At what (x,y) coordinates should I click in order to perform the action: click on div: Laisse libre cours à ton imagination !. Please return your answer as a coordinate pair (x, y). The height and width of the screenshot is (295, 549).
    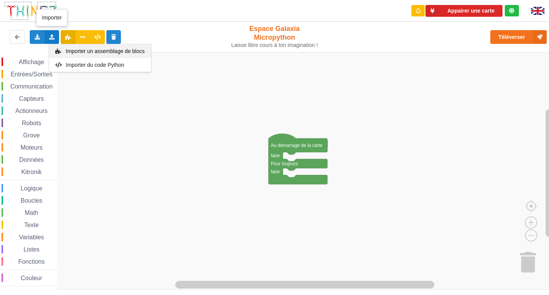
    Looking at the image, I should click on (274, 45).